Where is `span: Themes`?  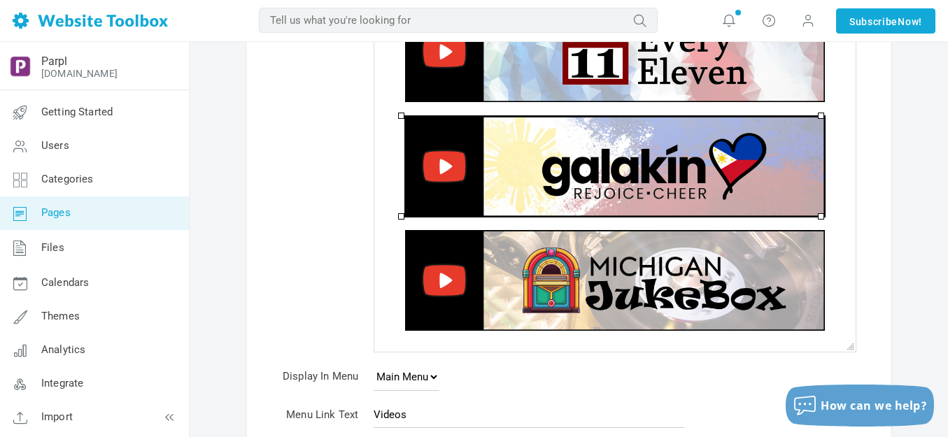 span: Themes is located at coordinates (60, 316).